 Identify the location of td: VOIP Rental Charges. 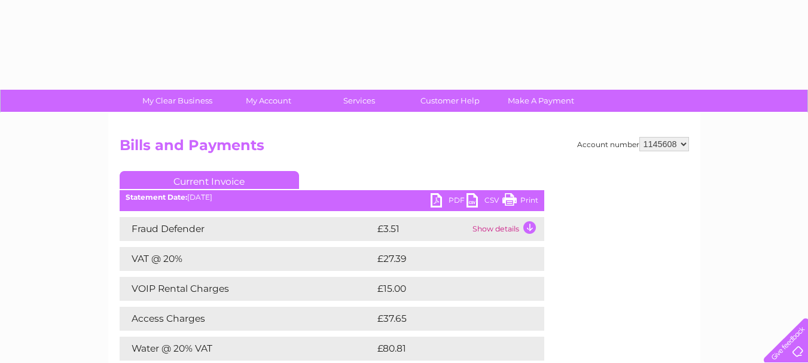
(247, 289).